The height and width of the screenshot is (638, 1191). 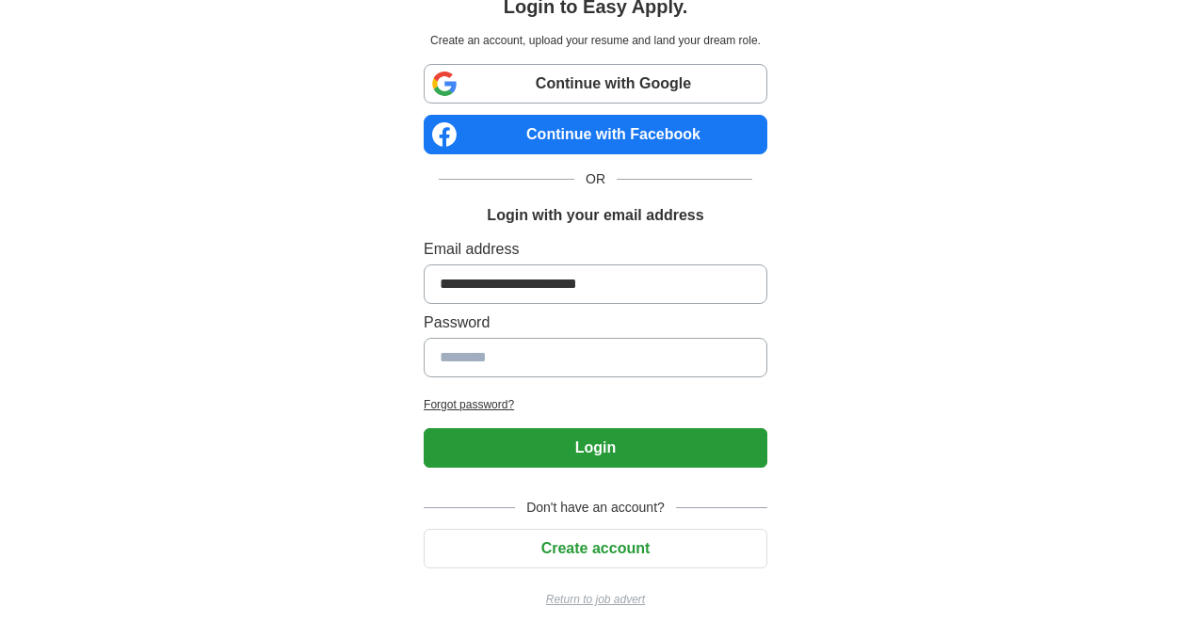 What do you see at coordinates (595, 216) in the screenshot?
I see `h1: Login with your email address` at bounding box center [595, 216].